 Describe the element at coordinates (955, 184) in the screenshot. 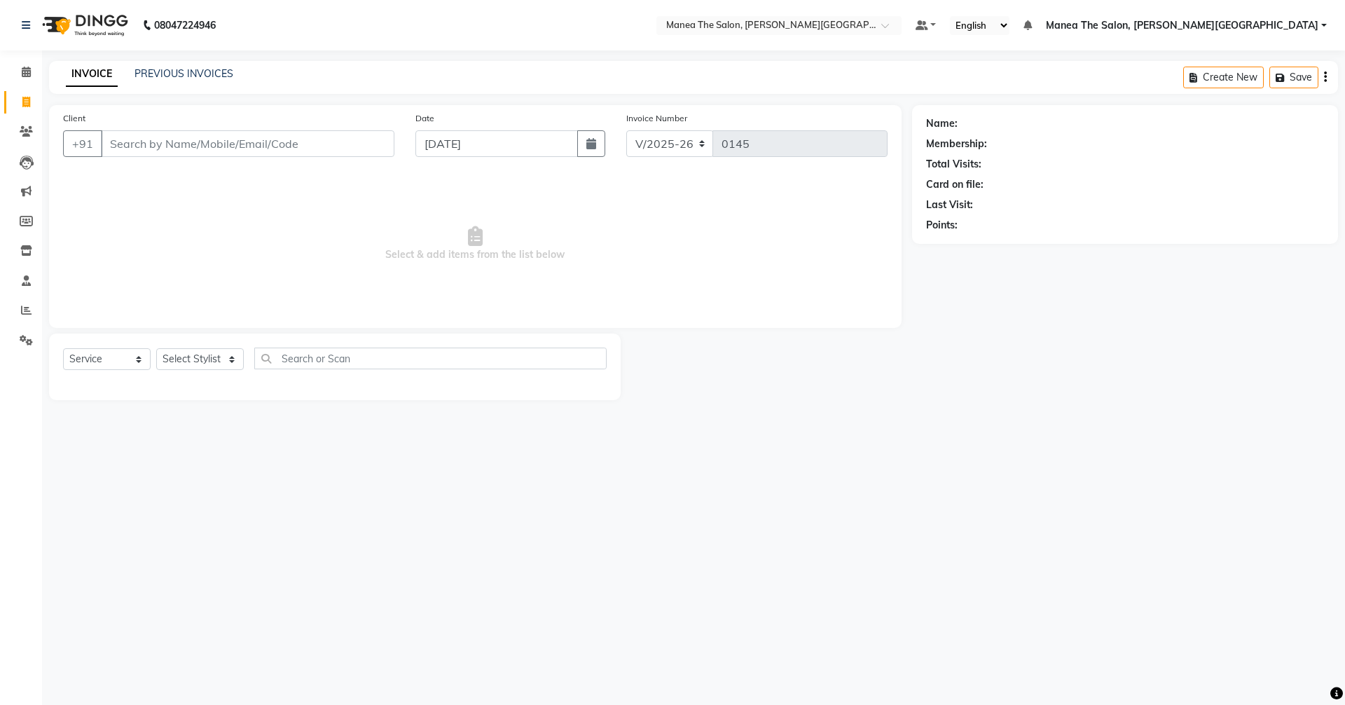

I see `div: Card on file:` at that location.